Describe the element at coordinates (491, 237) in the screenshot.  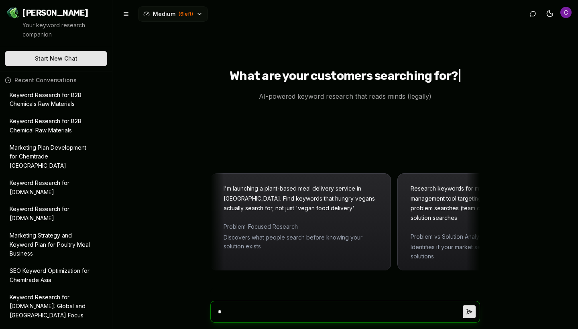
I see `span: Problem vs Solution Analysis` at that location.